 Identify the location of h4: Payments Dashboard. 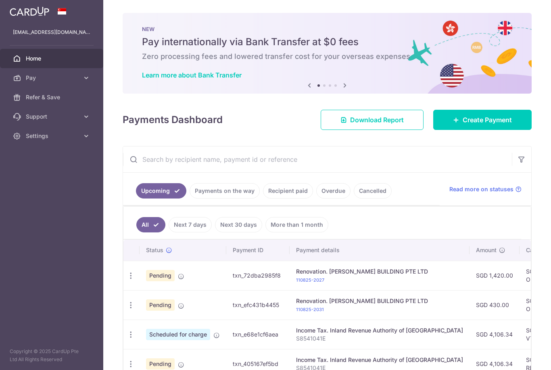
(173, 120).